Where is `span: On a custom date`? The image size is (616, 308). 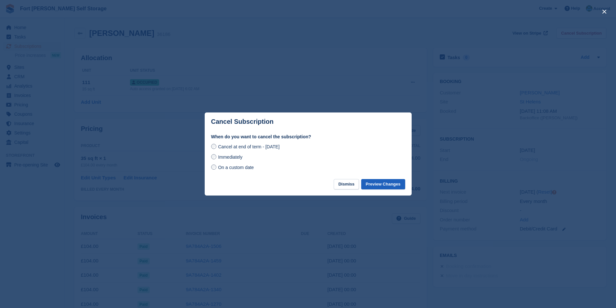
span: On a custom date is located at coordinates (236, 168).